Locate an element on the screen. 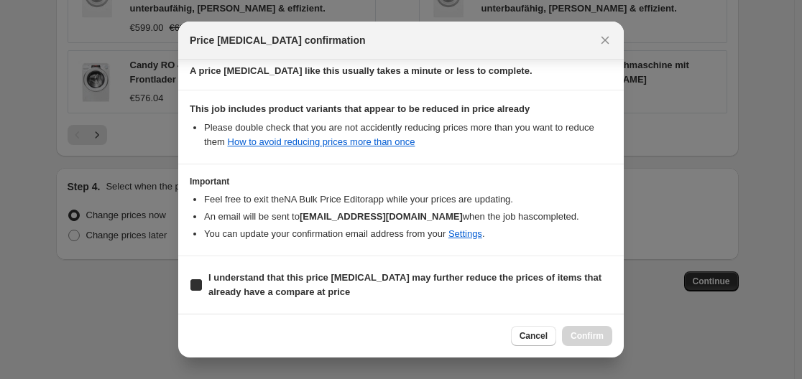 Image resolution: width=802 pixels, height=379 pixels. a: Settings is located at coordinates (465, 234).